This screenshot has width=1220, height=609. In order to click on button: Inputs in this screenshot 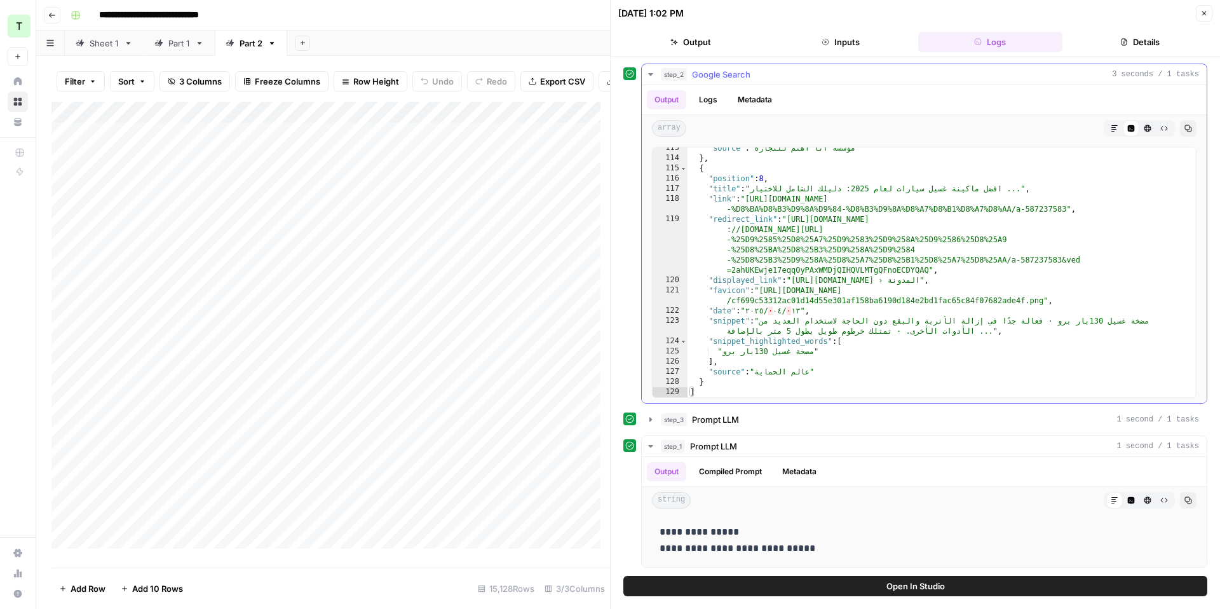, I will do `click(841, 42)`.